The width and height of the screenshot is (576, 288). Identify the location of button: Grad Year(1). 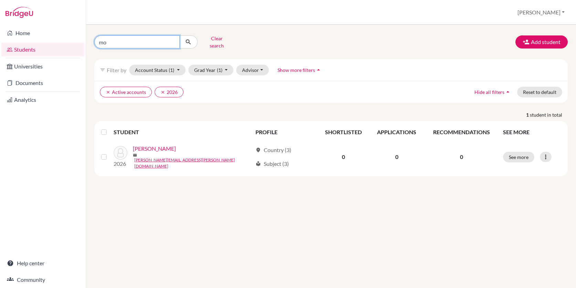
(211, 70).